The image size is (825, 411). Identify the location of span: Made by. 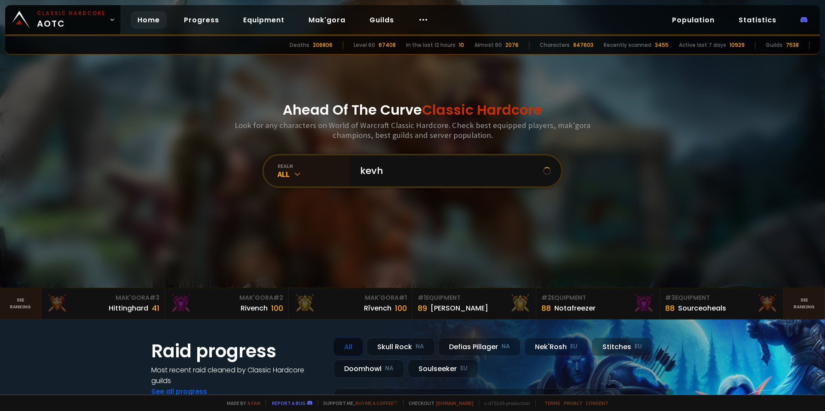
(241, 403).